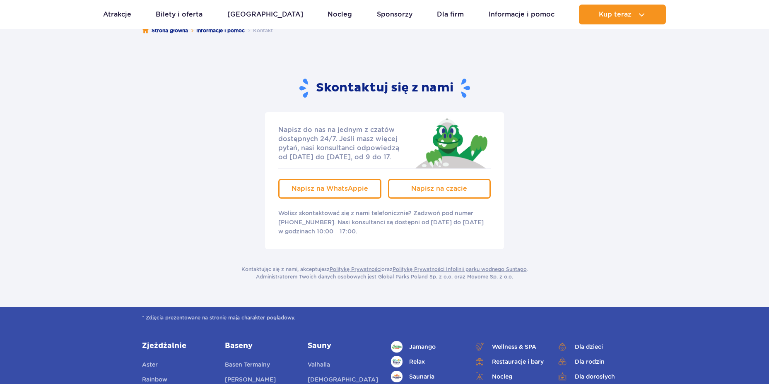 The image size is (769, 384). I want to click on a: Dla dorosłych, so click(592, 377).